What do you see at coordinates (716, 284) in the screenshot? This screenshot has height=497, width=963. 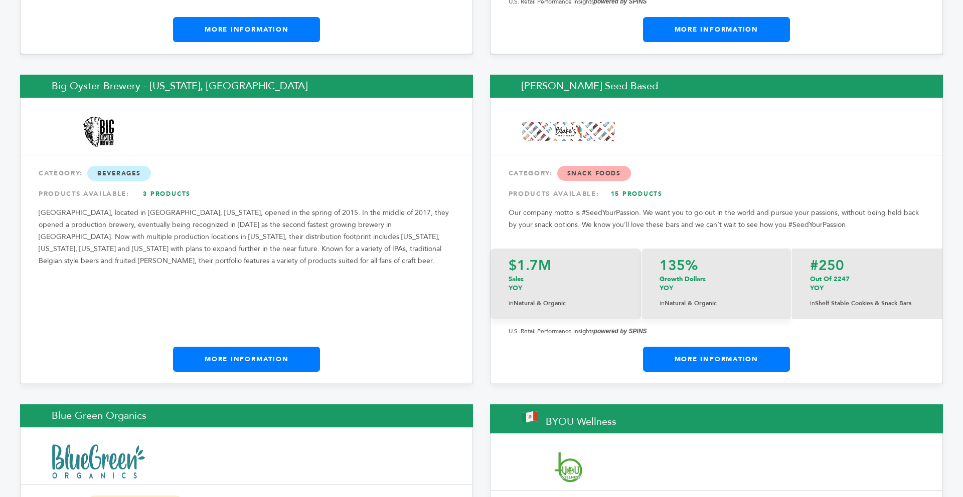 I see `p: Growth Dollars` at bounding box center [716, 284].